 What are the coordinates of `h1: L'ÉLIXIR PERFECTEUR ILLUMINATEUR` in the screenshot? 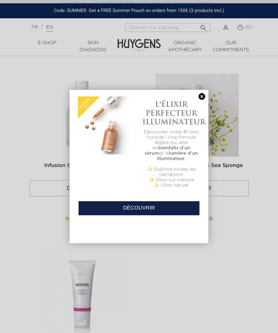 It's located at (171, 113).